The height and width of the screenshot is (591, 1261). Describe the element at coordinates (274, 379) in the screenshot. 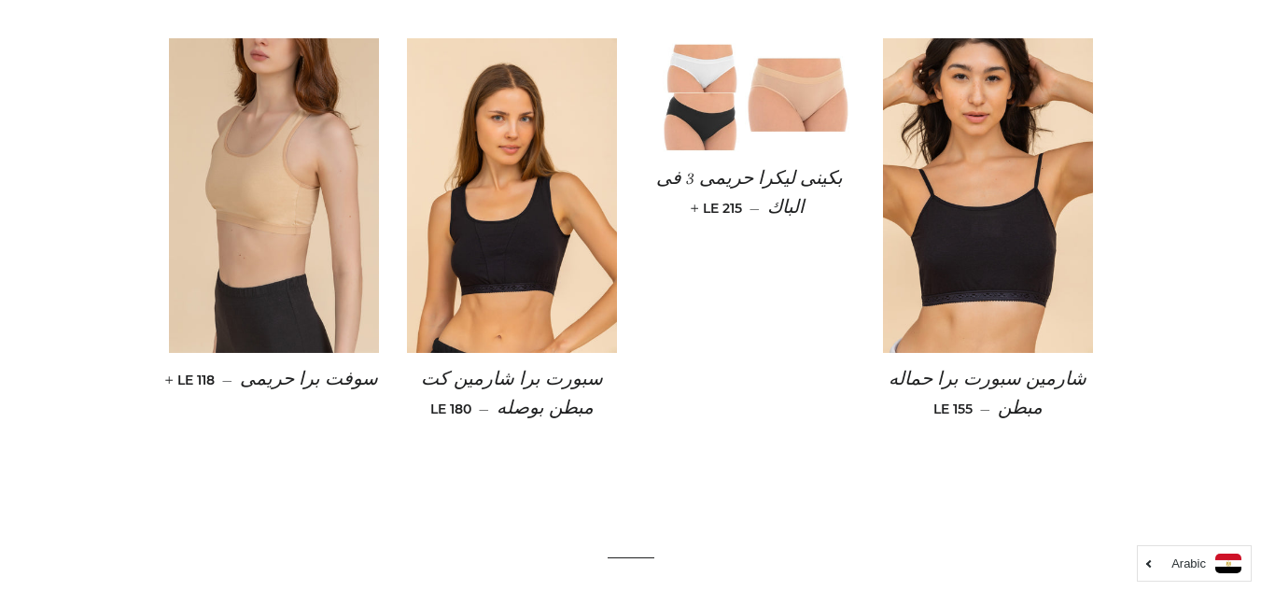

I see `a: سوفت برا حريمى — LE 118` at that location.